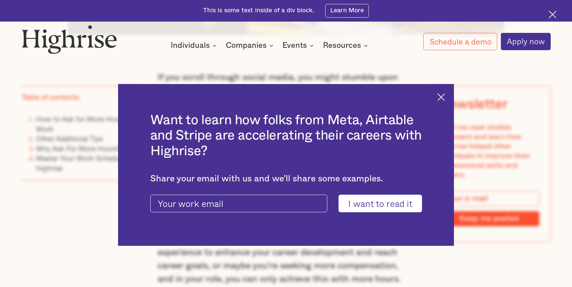 The height and width of the screenshot is (287, 572). Describe the element at coordinates (69, 39) in the screenshot. I see `img: Highrise logo` at that location.